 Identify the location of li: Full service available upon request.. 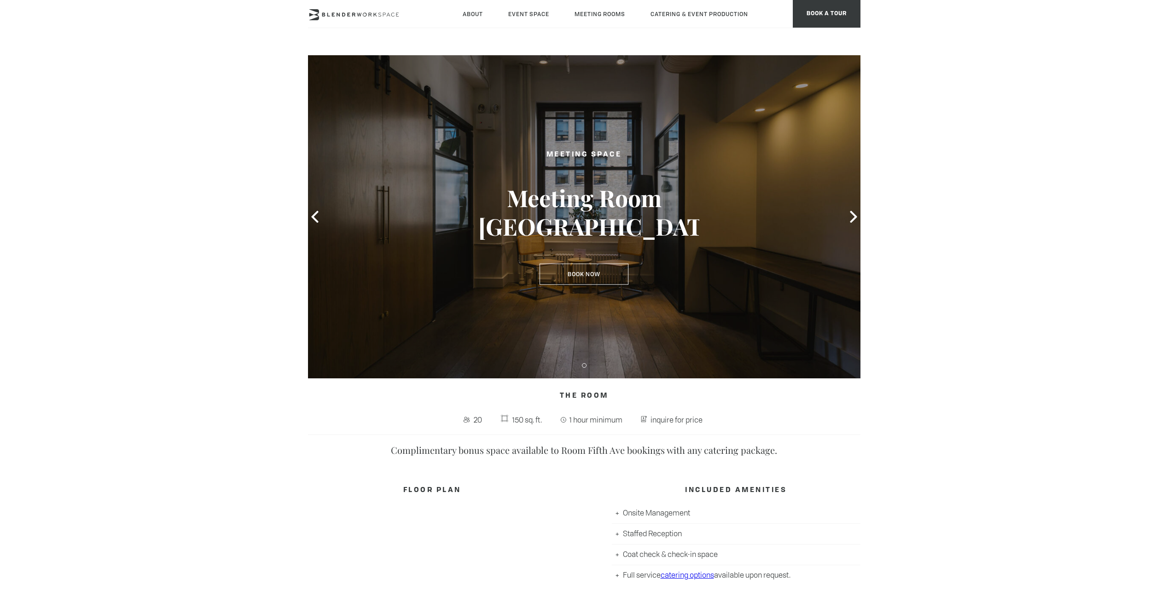
(736, 576).